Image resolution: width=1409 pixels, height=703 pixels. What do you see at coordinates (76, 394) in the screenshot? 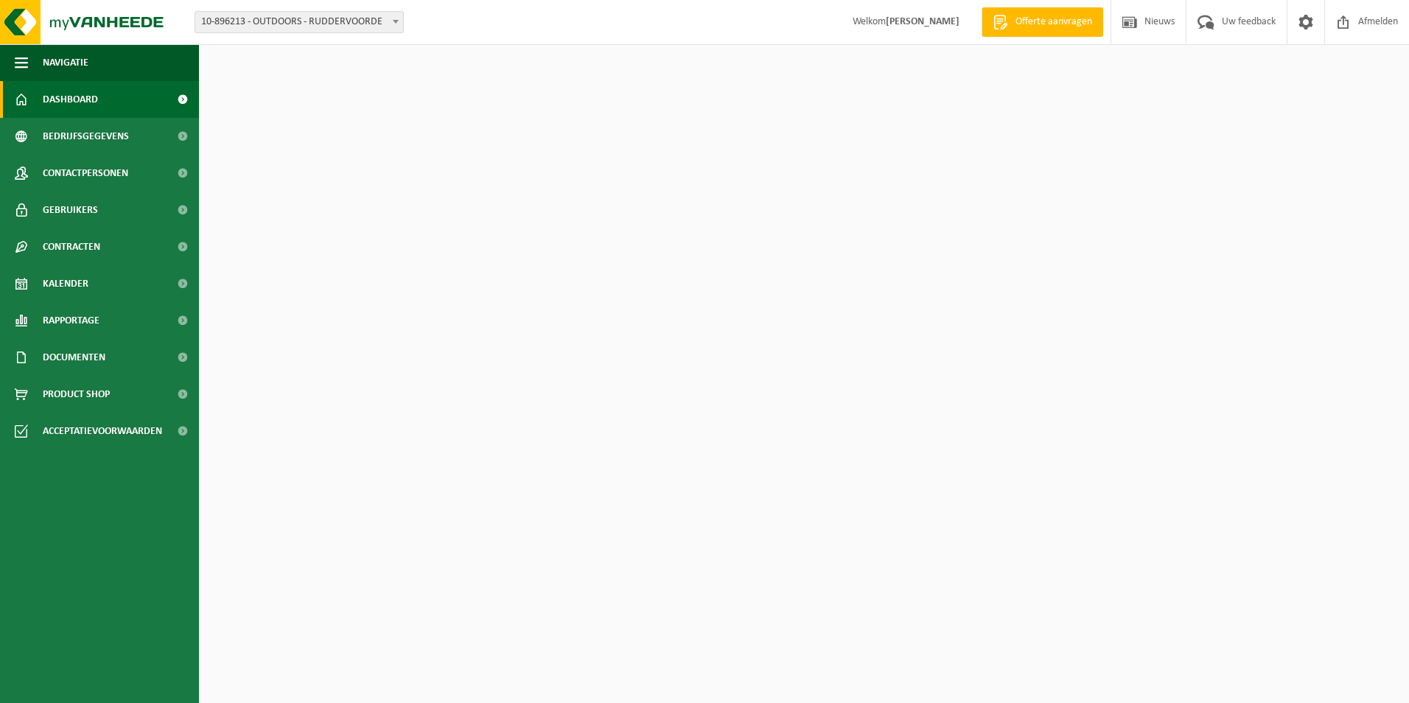
I see `span: Product Shop` at bounding box center [76, 394].